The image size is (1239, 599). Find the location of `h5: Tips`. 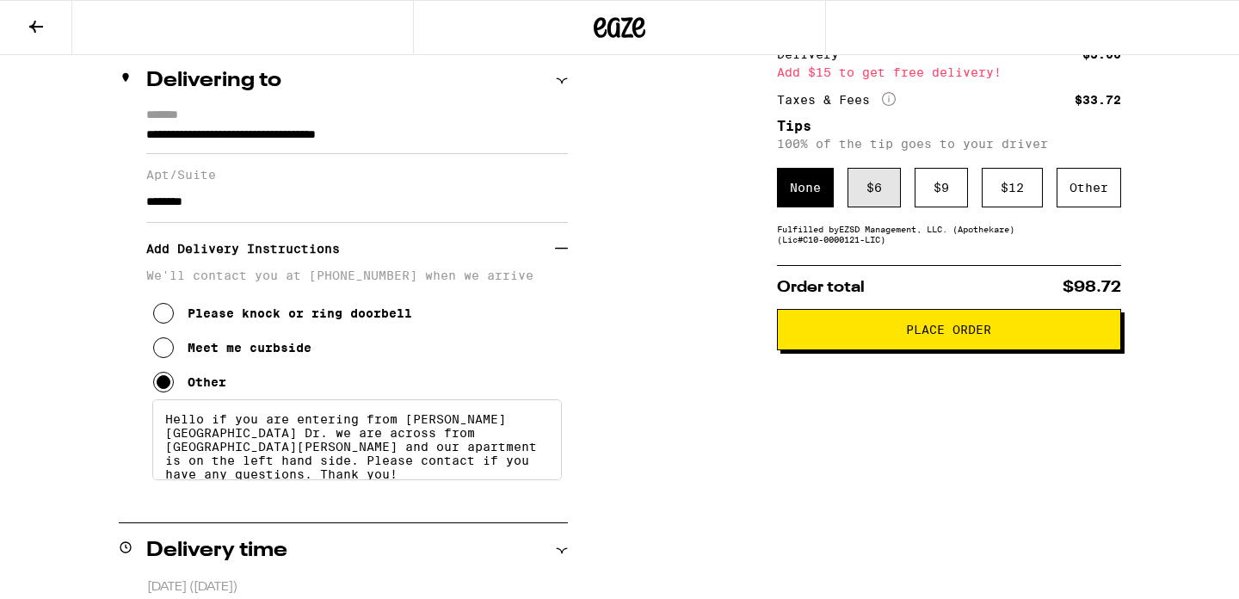

h5: Tips is located at coordinates (949, 127).